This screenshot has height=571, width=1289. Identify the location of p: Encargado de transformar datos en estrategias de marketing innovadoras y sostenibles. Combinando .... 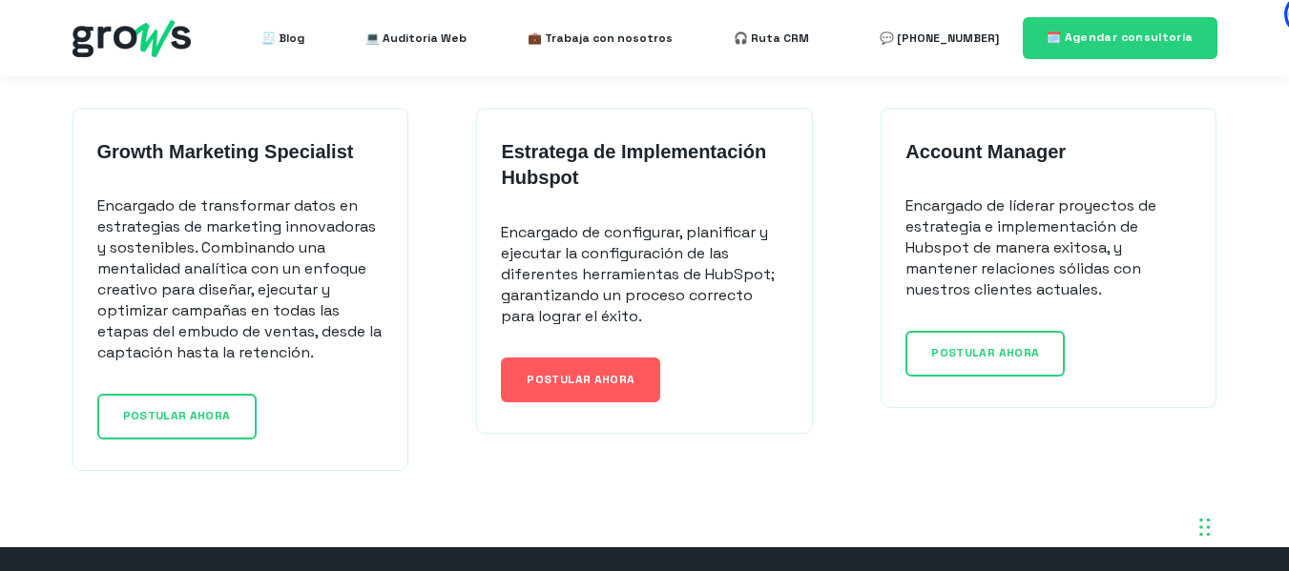
(240, 279).